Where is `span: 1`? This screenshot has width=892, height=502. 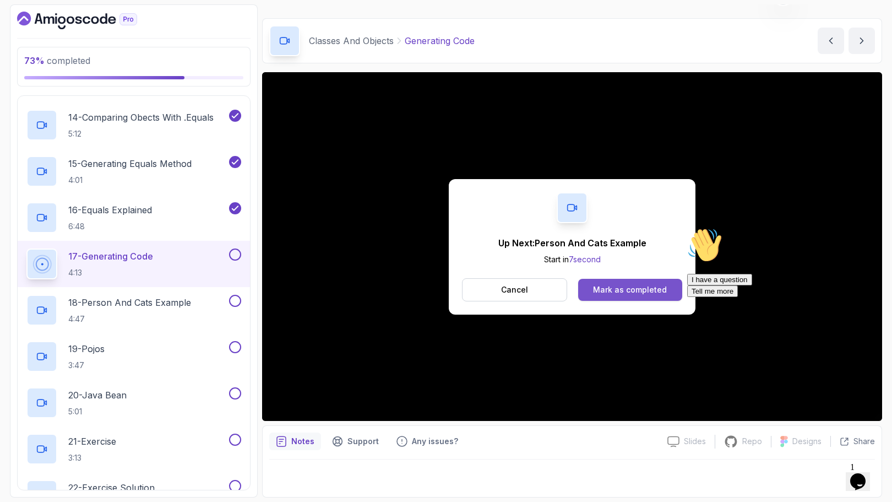
span: 1 is located at coordinates (7, 9).